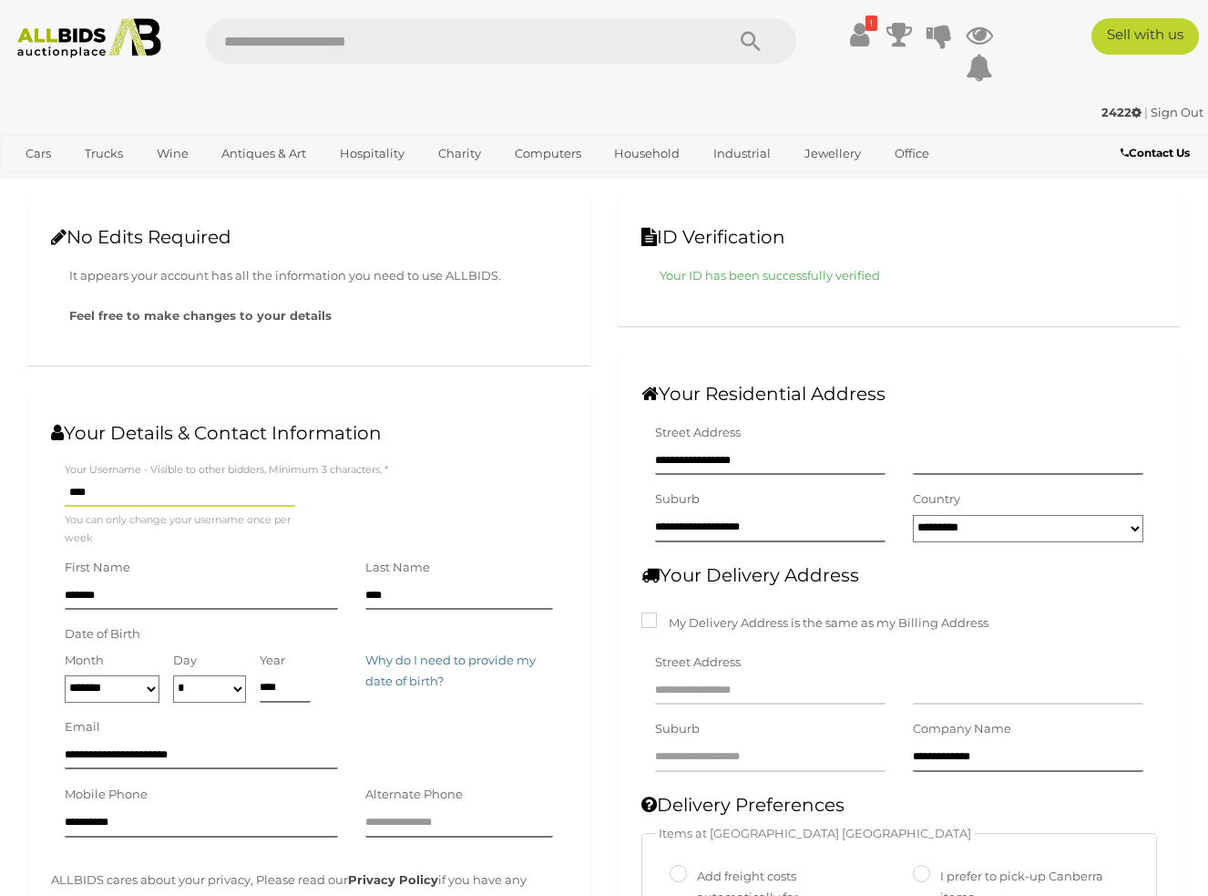 The image size is (1208, 896). What do you see at coordinates (180, 529) in the screenshot?
I see `small: You can only change your username once per week` at bounding box center [180, 529].